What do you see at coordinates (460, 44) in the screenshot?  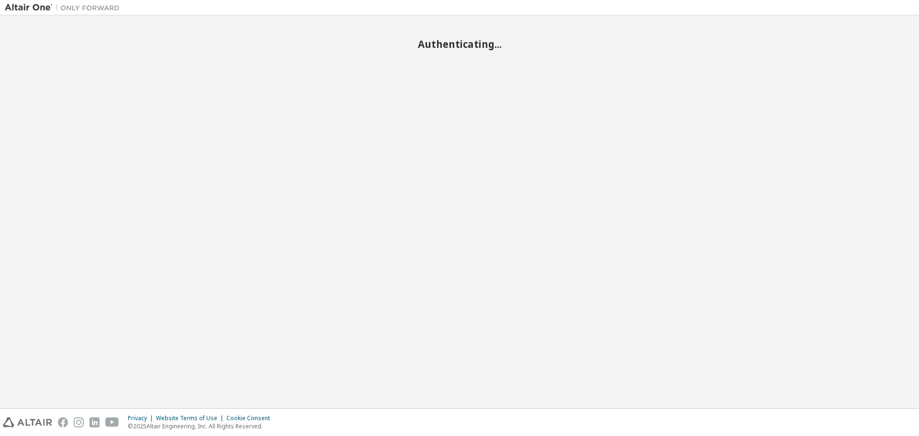 I see `h2: Authenticating...` at bounding box center [460, 44].